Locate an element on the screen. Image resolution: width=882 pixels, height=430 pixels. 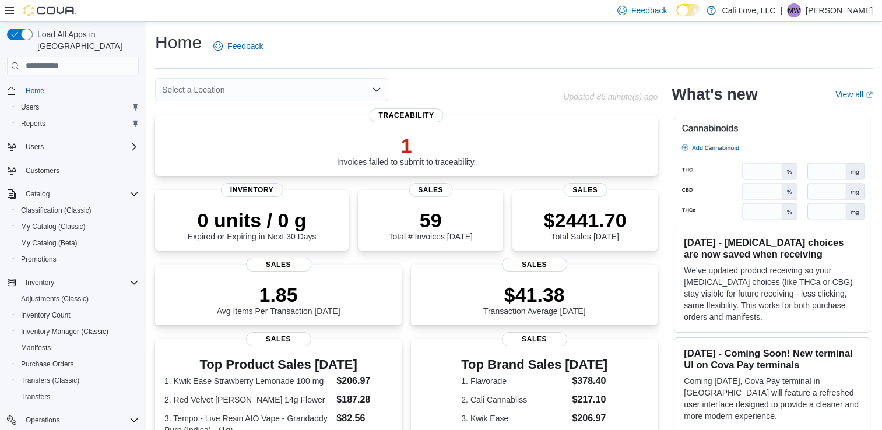
a: View allExternal link is located at coordinates (854, 94).